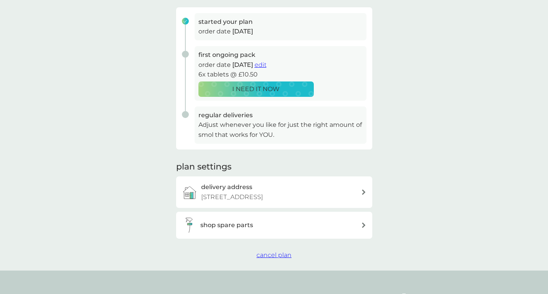 The width and height of the screenshot is (548, 294). I want to click on h3: regular deliveries, so click(280, 115).